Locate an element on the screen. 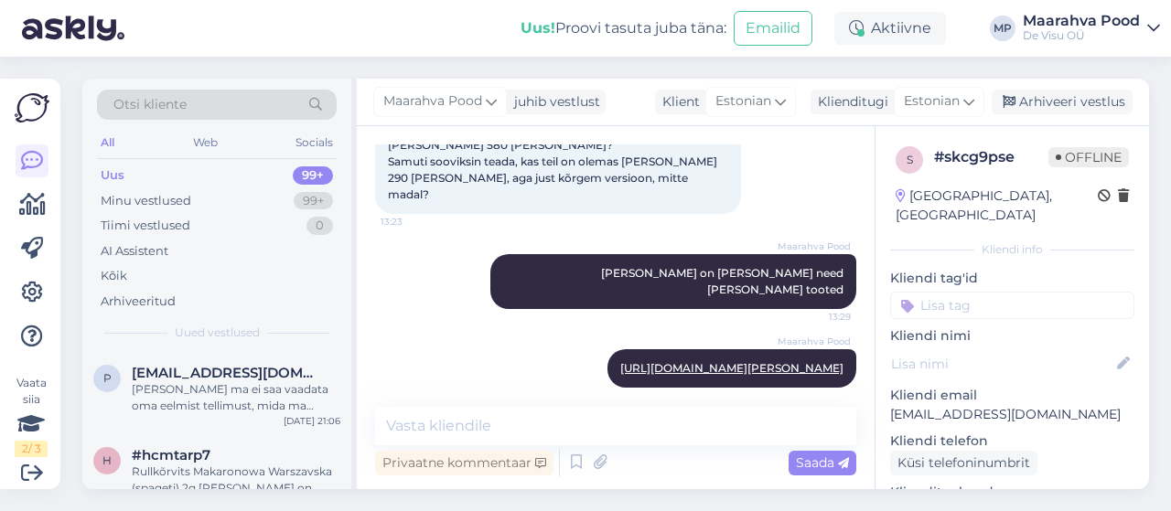 Image resolution: width=1171 pixels, height=511 pixels. input: Lisa nimi is located at coordinates (1002, 364).